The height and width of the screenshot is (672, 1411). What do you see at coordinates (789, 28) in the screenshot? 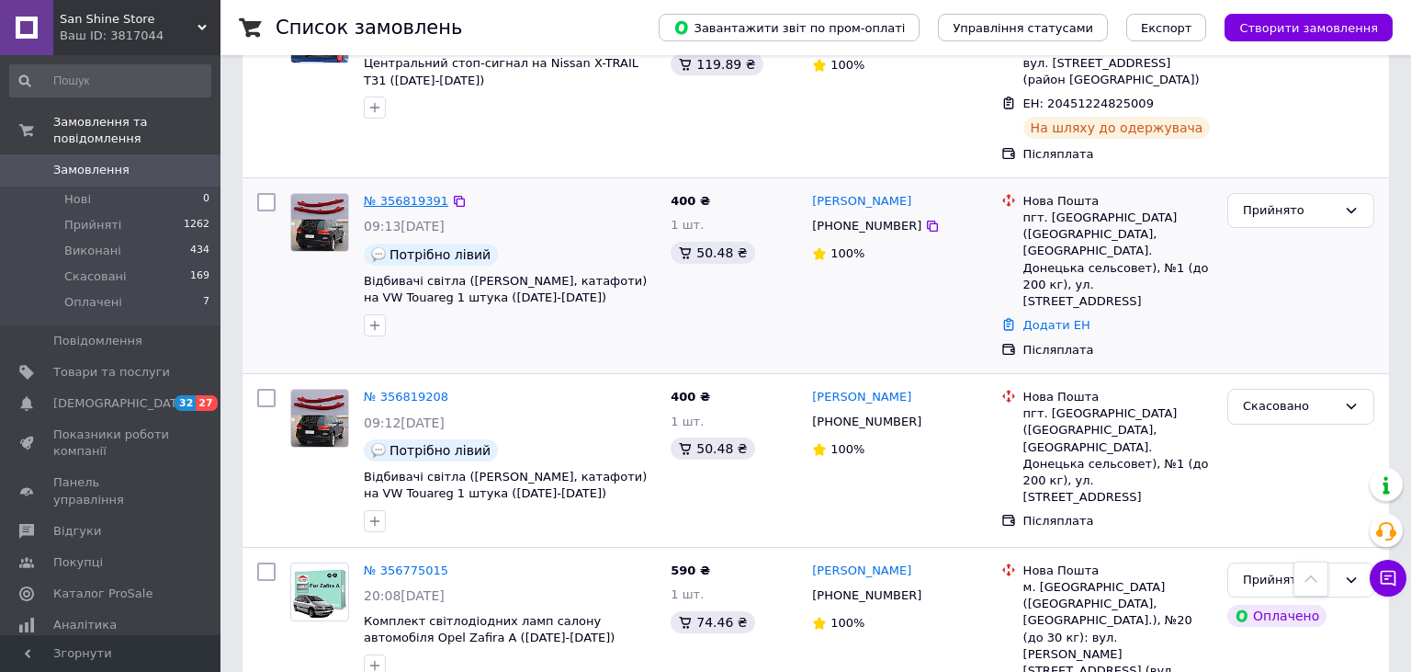
I see `button: Завантажити звіт по пром-оплаті` at bounding box center [789, 28].